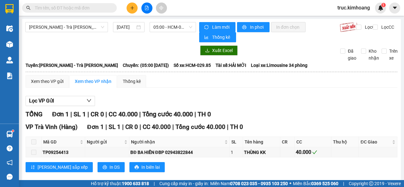 Image resolution: width=404 pixels, height=187 pixels. Describe the element at coordinates (217, 27) in the screenshot. I see `button: syncLàm mới` at that location.